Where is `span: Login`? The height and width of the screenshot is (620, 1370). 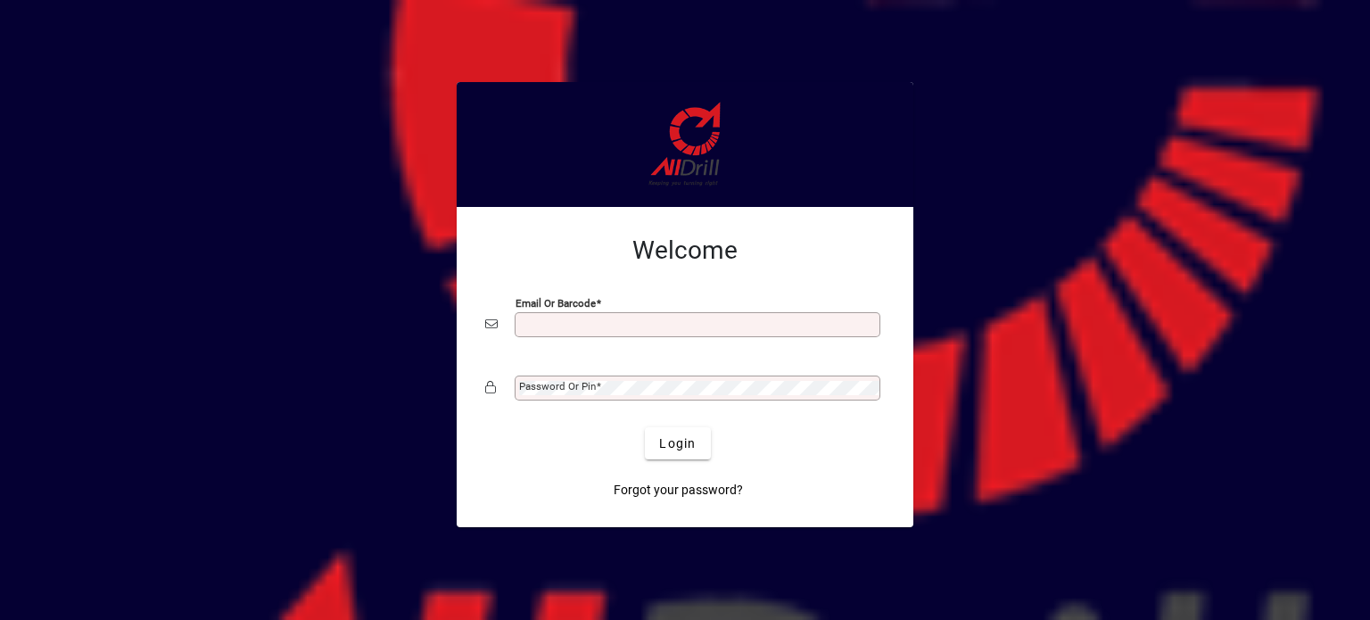
span: Login is located at coordinates (677, 443).